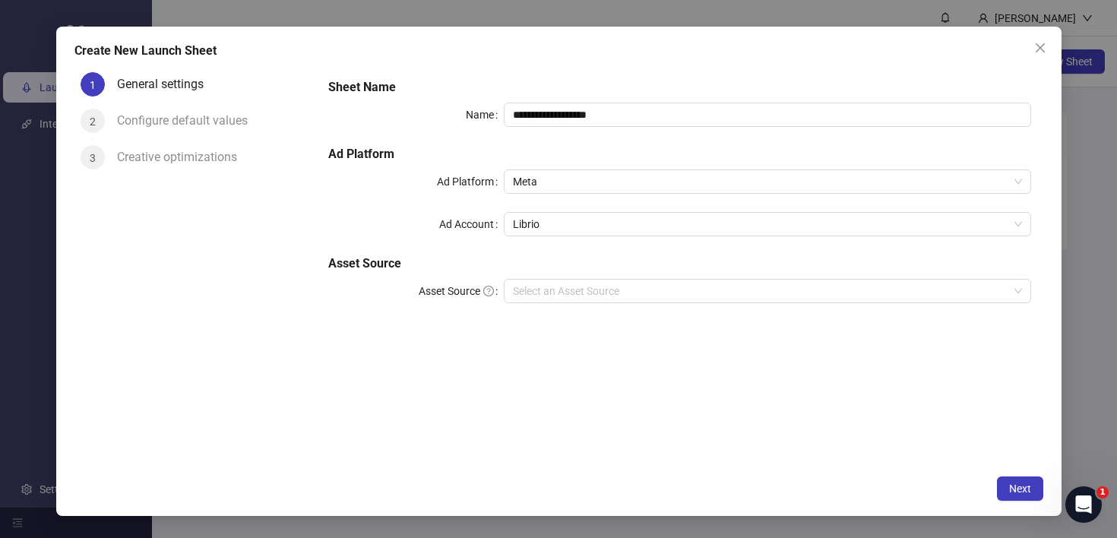 The width and height of the screenshot is (1117, 538). I want to click on div: Create New Launch Sheet, so click(559, 51).